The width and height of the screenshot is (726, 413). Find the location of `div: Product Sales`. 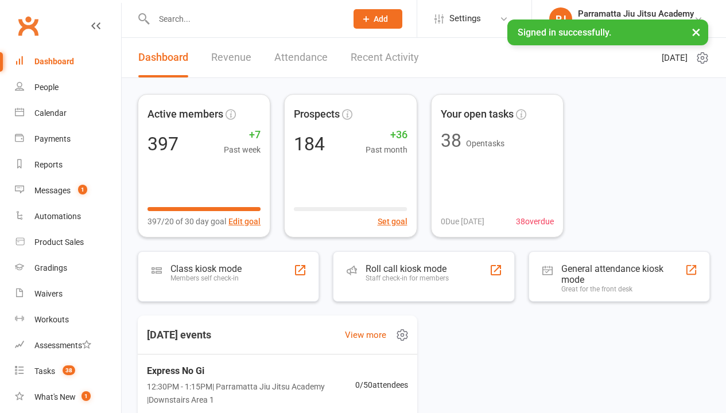

div: Product Sales is located at coordinates (59, 242).